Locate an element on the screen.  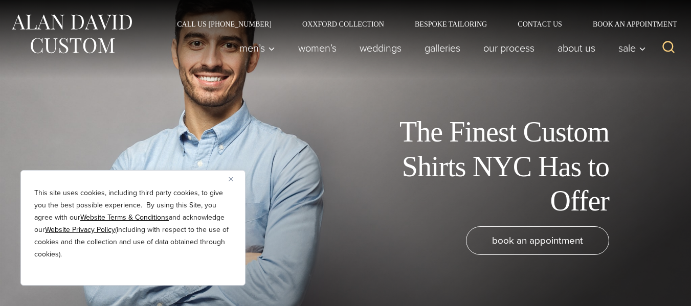
button: Close is located at coordinates (235, 179).